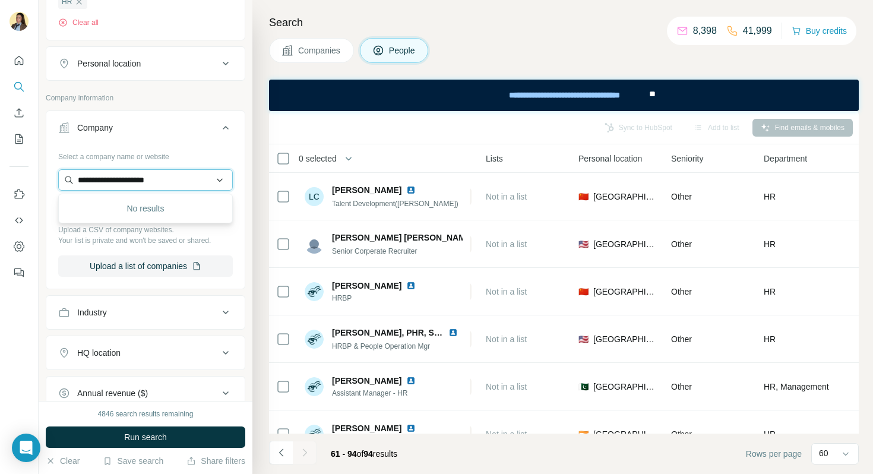 The image size is (873, 474). What do you see at coordinates (146, 230) in the screenshot?
I see `p: Upload a CSV of company websites.` at bounding box center [146, 230].